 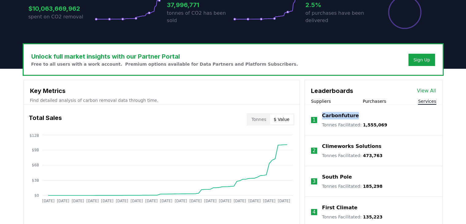 I want to click on p: 4, so click(x=314, y=212).